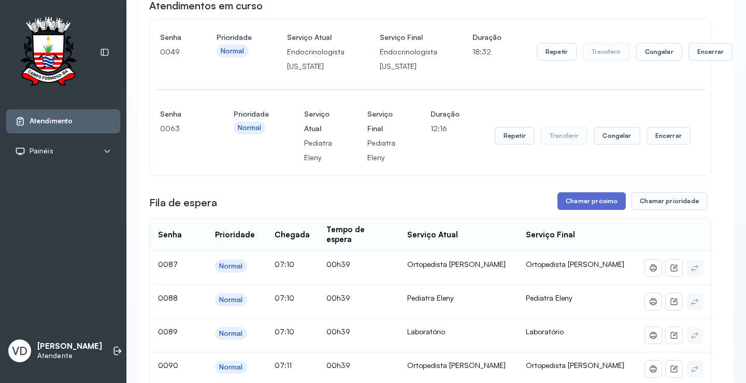 The height and width of the screenshot is (383, 746). What do you see at coordinates (445, 128) in the screenshot?
I see `p: 12:16` at bounding box center [445, 128].